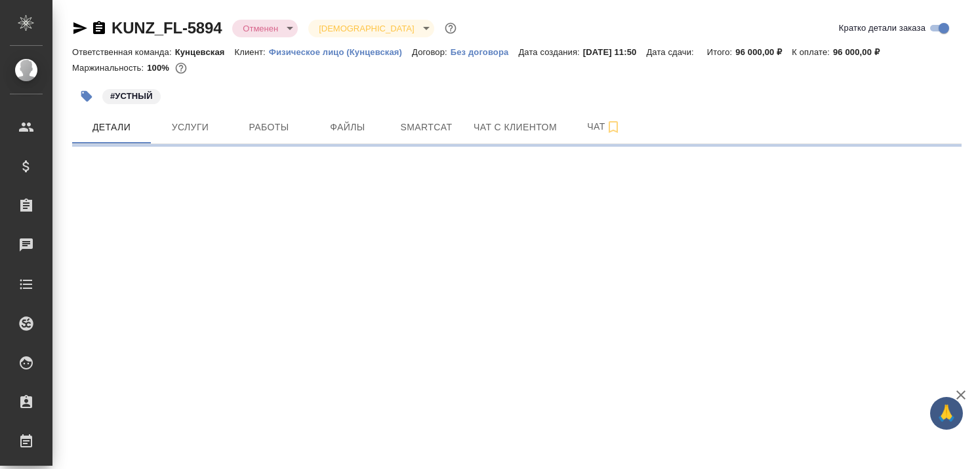 Image resolution: width=976 pixels, height=469 pixels. What do you see at coordinates (613, 127) in the screenshot?
I see `svg: Подписаться` at bounding box center [613, 127].